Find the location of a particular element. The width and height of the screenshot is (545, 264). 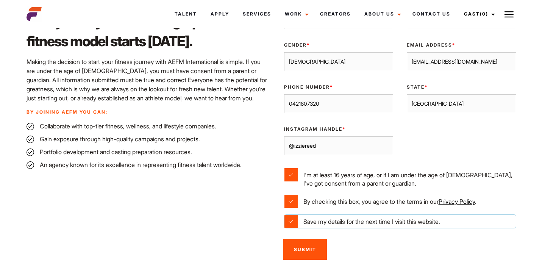

a: Contact Us is located at coordinates (432, 14).